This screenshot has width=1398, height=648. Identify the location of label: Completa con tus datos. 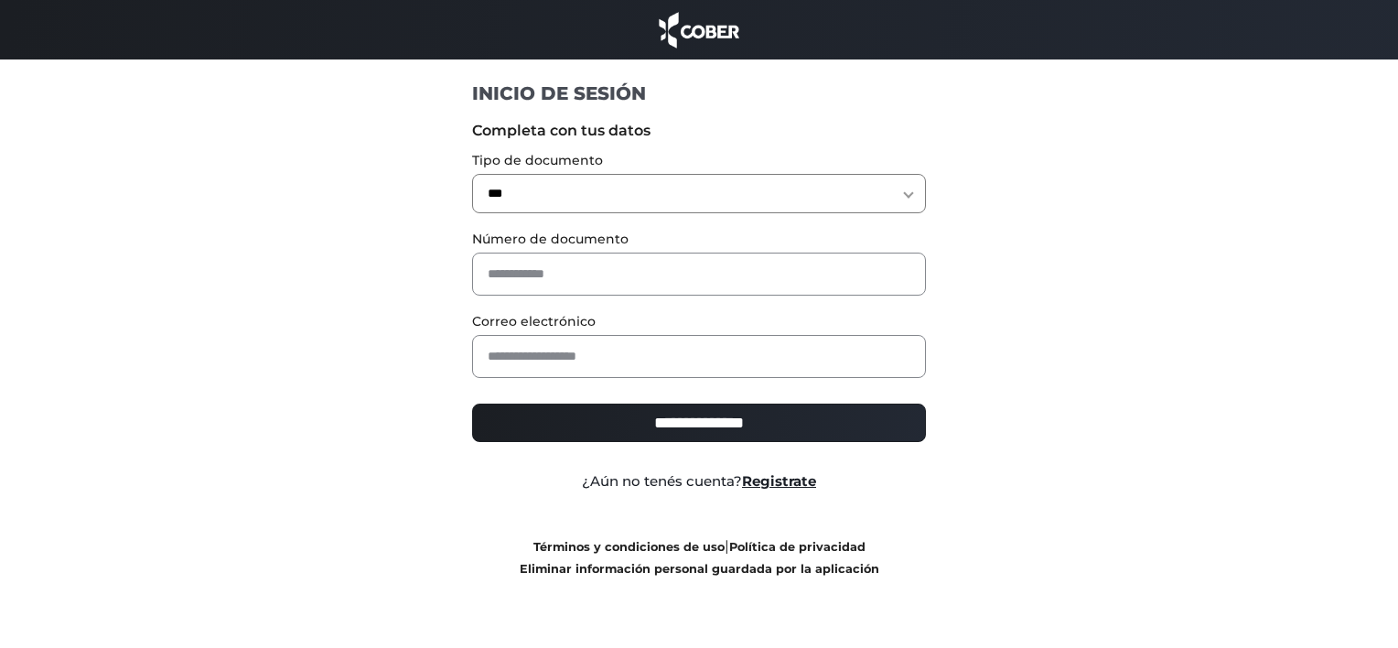
(699, 131).